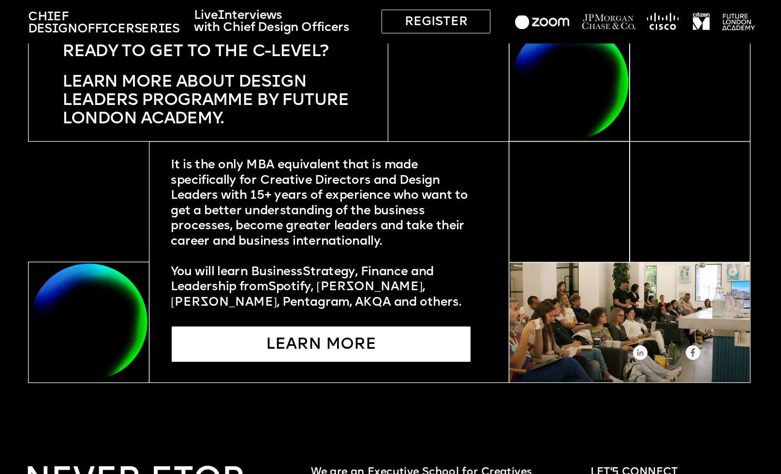 The width and height of the screenshot is (781, 474). What do you see at coordinates (106, 29) in the screenshot?
I see `span: Officer` at bounding box center [106, 29].